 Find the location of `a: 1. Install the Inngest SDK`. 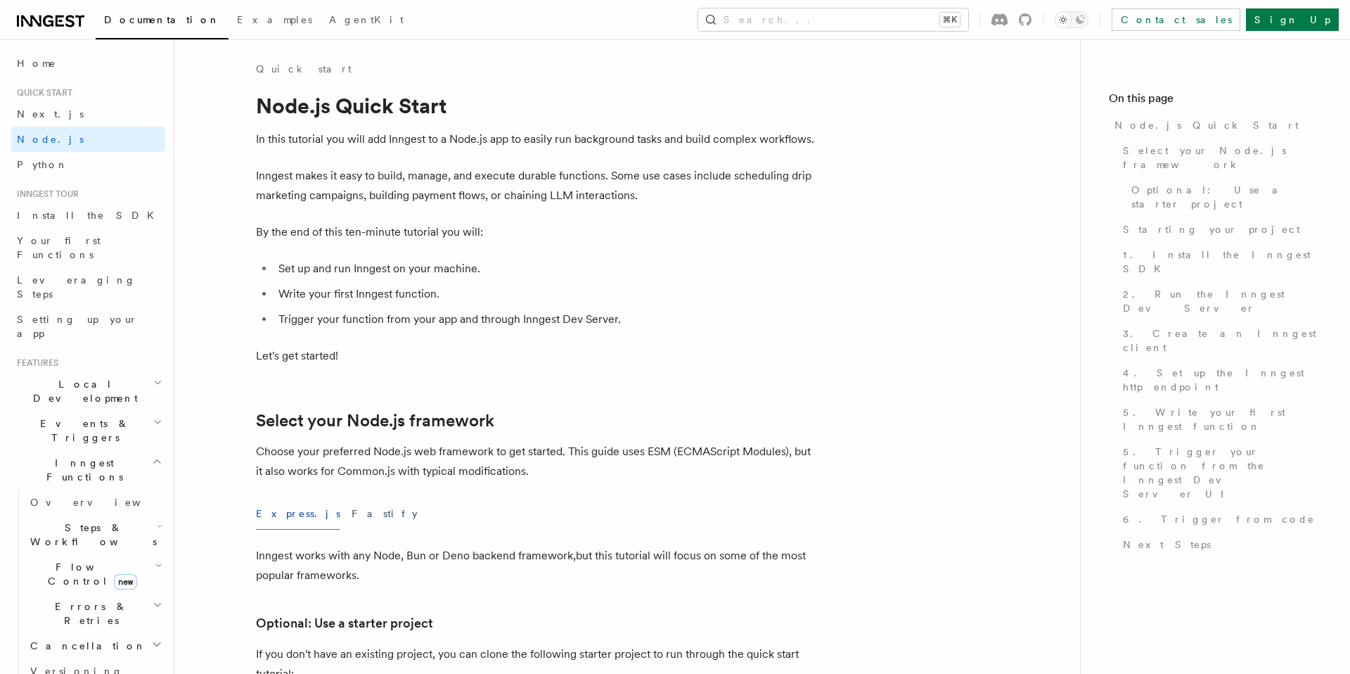

a: 1. Install the Inngest SDK is located at coordinates (1219, 262).